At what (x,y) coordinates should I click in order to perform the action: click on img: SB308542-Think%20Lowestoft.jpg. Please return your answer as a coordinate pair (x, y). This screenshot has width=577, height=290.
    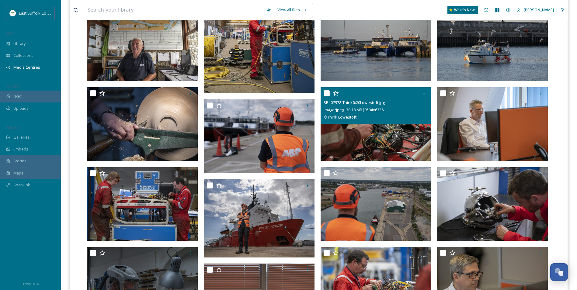
    Looking at the image, I should click on (376, 204).